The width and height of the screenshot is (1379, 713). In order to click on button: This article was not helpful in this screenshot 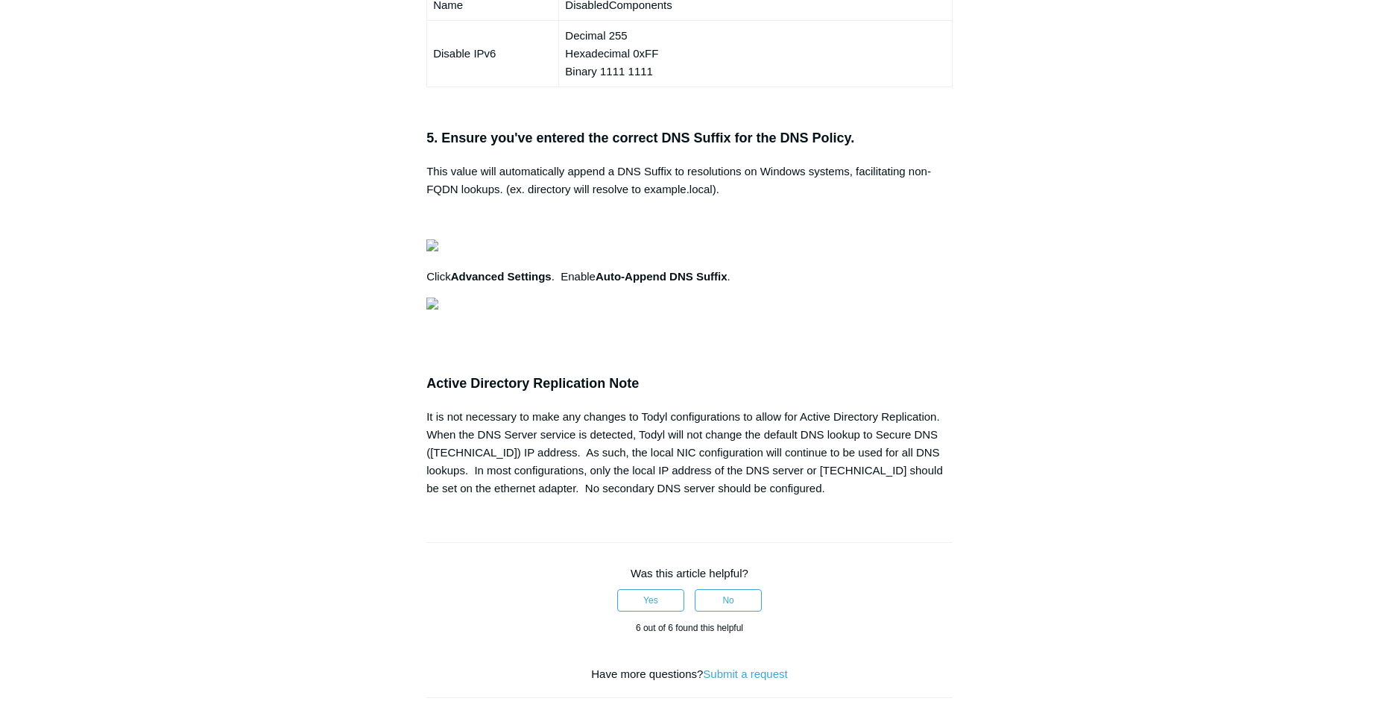, I will do `click(728, 600)`.